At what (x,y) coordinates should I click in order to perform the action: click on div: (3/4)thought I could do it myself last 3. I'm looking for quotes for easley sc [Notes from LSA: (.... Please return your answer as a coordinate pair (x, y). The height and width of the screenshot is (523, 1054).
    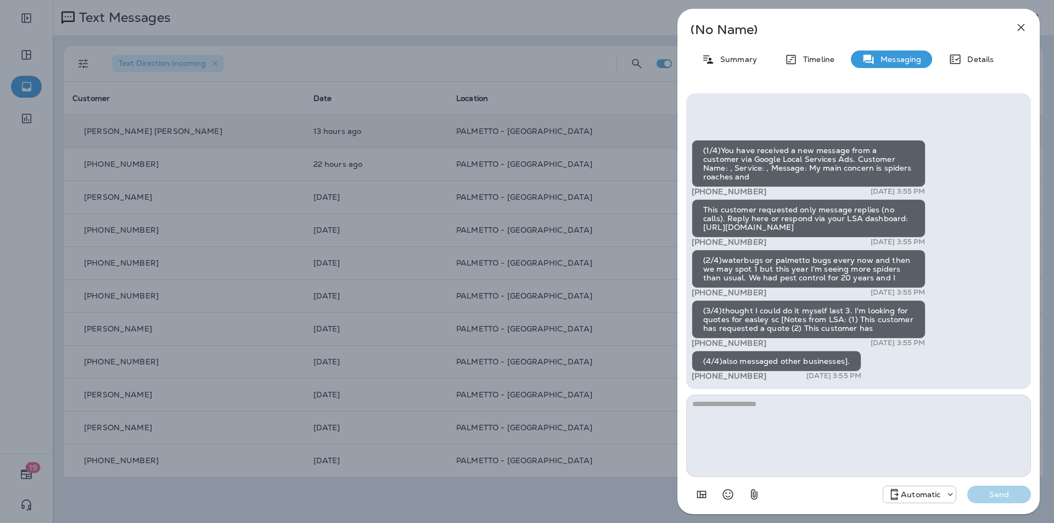
    Looking at the image, I should click on (808, 319).